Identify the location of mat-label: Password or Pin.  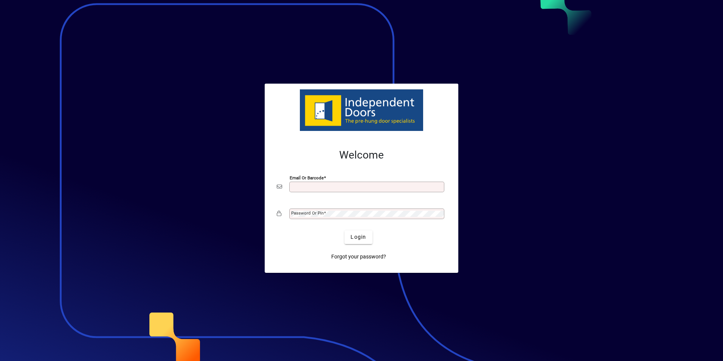
(308, 213).